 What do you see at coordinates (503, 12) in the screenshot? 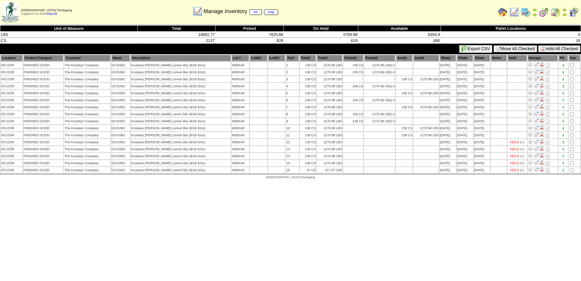
I see `img: home.gif` at bounding box center [503, 12].